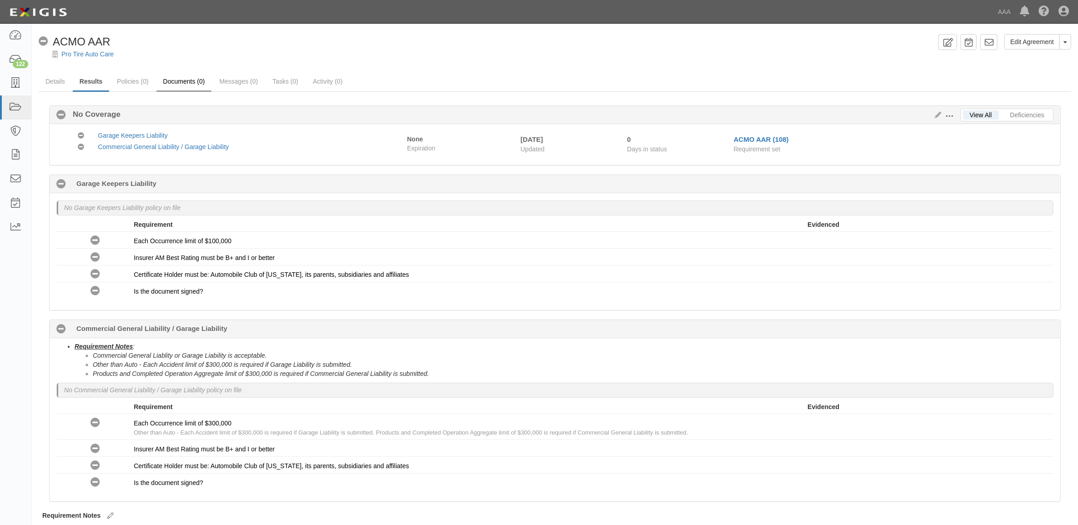 The image size is (1078, 525). Describe the element at coordinates (677, 139) in the screenshot. I see `div: Since 10/01/2025` at that location.